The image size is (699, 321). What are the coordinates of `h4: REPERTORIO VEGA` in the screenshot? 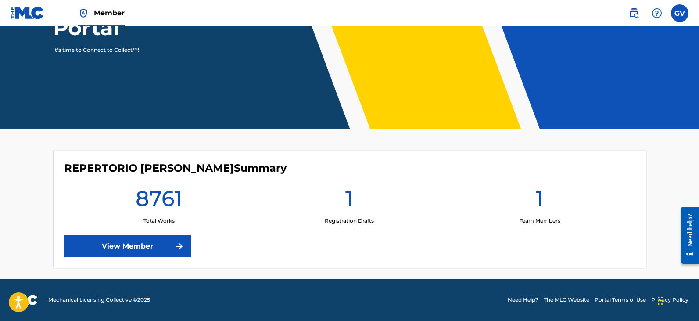 It's located at (175, 168).